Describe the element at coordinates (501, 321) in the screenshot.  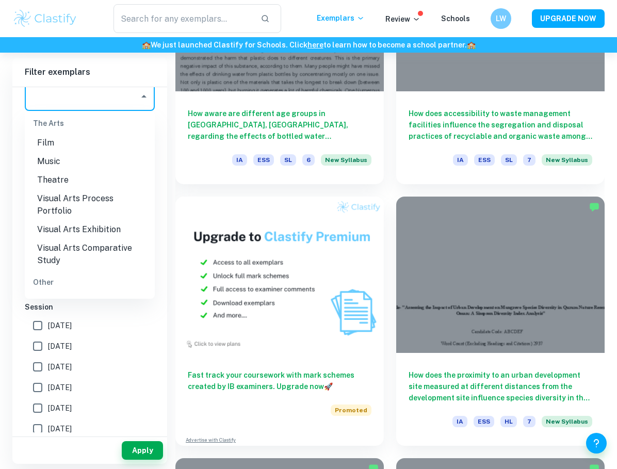
I see `a: How does the proximity to an urban development site measured at different distances from the deve...` at that location.